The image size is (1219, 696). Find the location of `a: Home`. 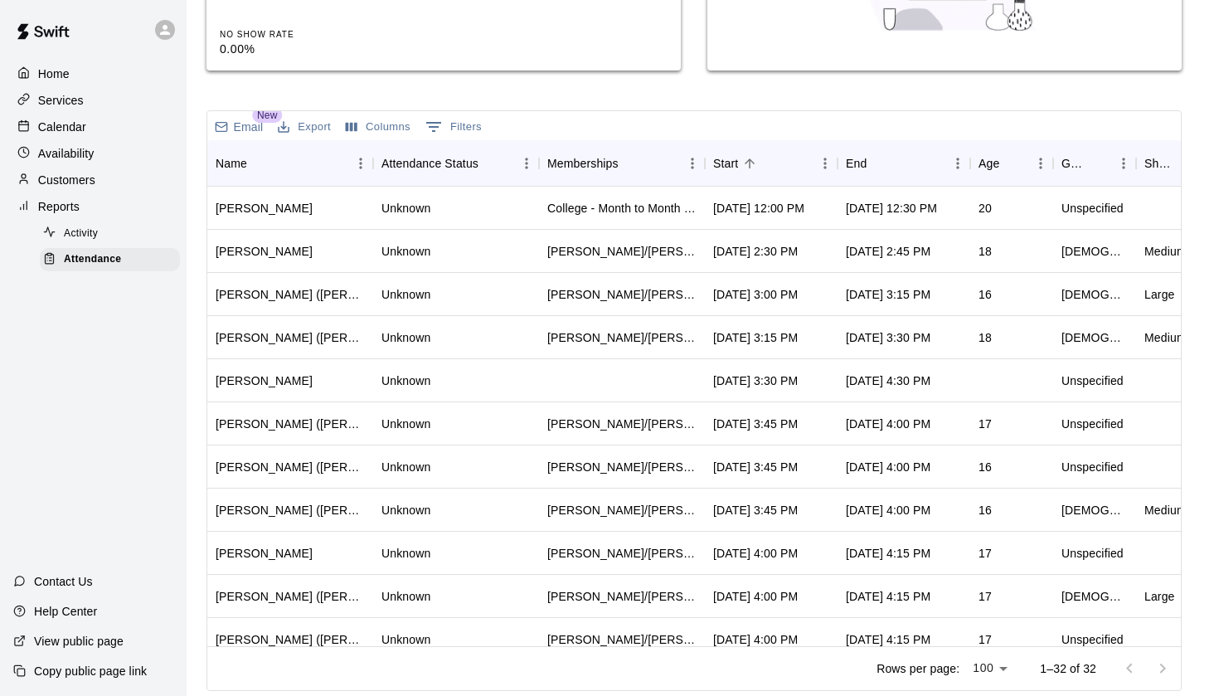

a: Home is located at coordinates (93, 74).